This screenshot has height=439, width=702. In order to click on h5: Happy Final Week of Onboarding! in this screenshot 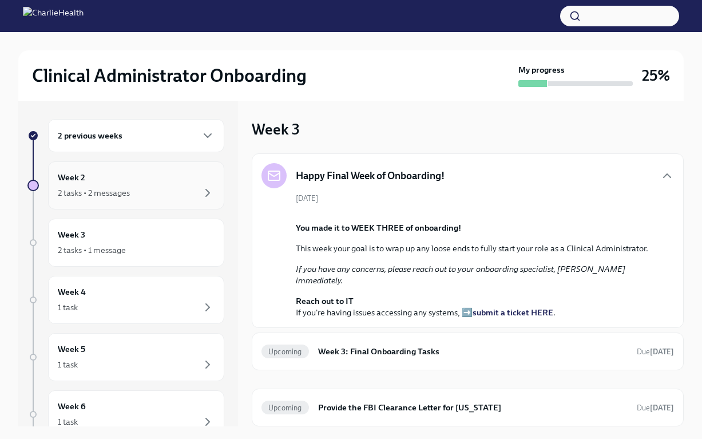, I will do `click(370, 176)`.